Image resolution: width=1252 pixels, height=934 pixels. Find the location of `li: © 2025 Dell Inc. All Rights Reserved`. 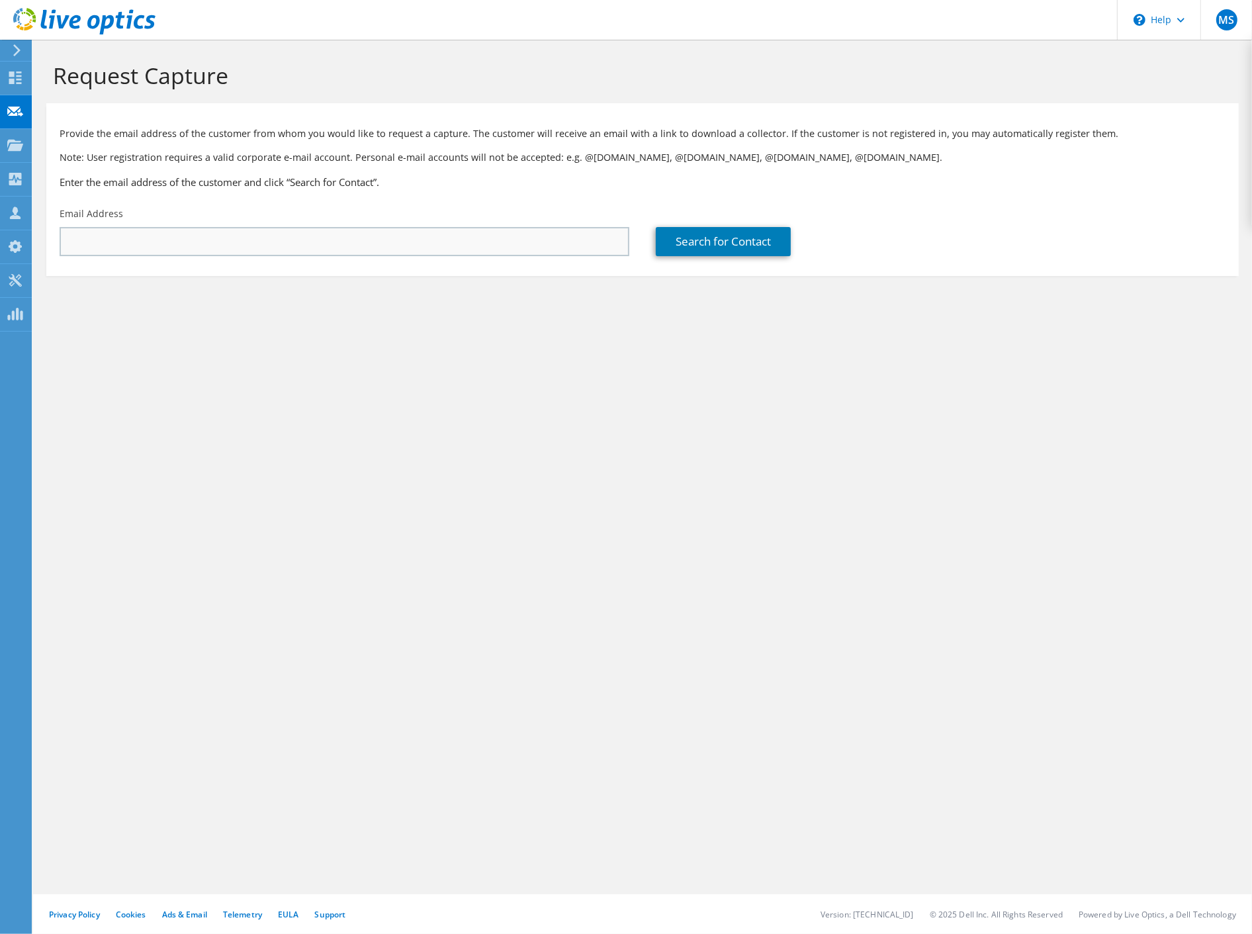

li: © 2025 Dell Inc. All Rights Reserved is located at coordinates (996, 914).